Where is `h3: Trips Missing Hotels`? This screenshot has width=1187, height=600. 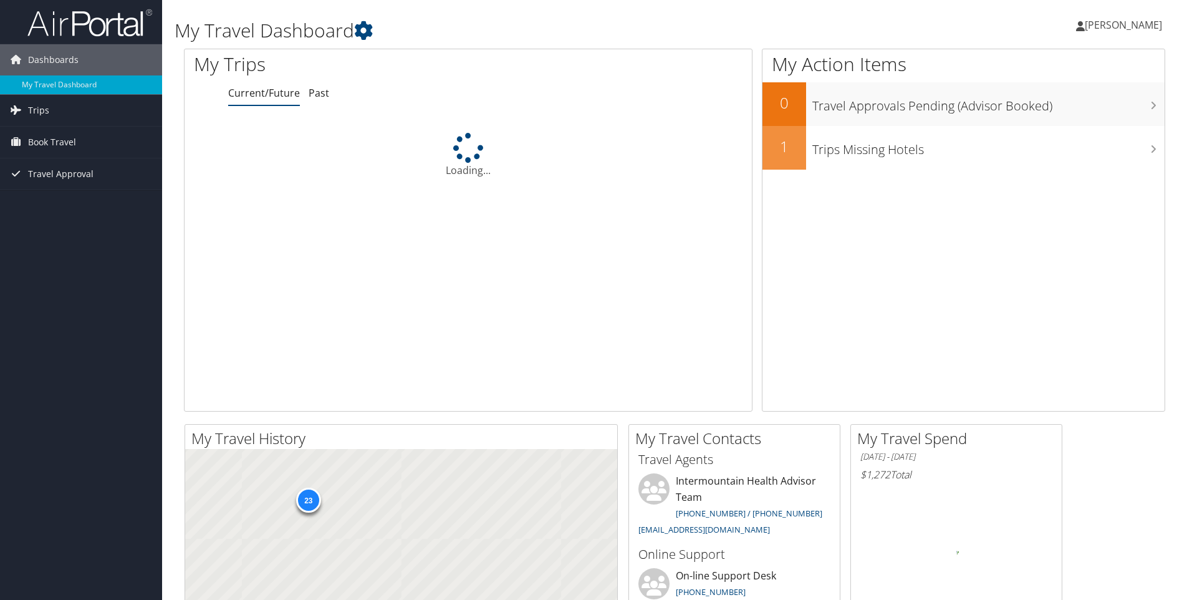 h3: Trips Missing Hotels is located at coordinates (988, 147).